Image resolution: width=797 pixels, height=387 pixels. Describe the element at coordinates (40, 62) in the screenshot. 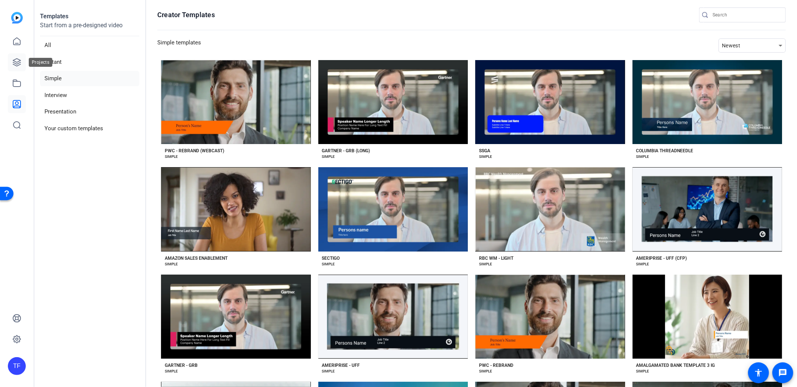

I see `div: Projects` at that location.